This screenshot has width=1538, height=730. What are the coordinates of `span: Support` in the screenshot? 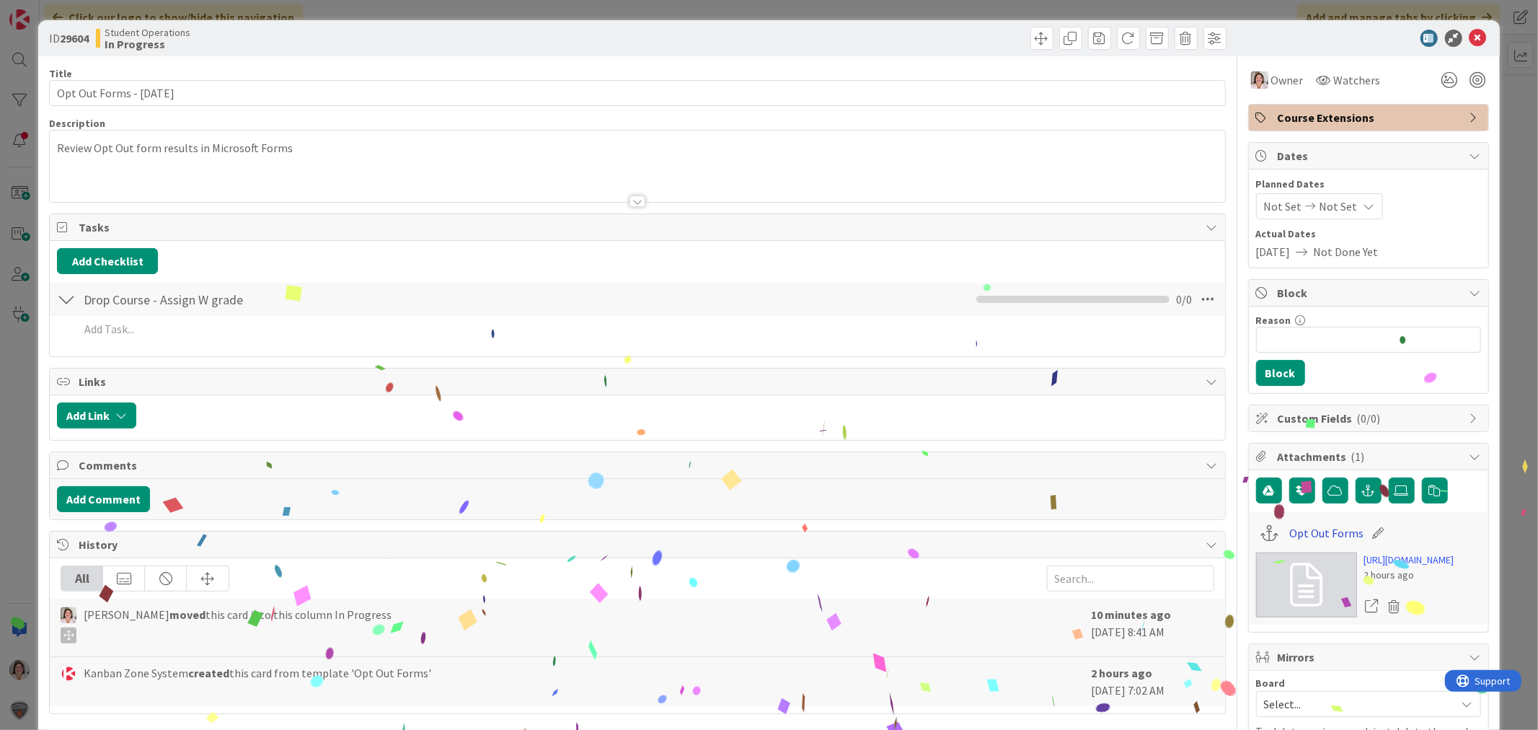 It's located at (48, 11).